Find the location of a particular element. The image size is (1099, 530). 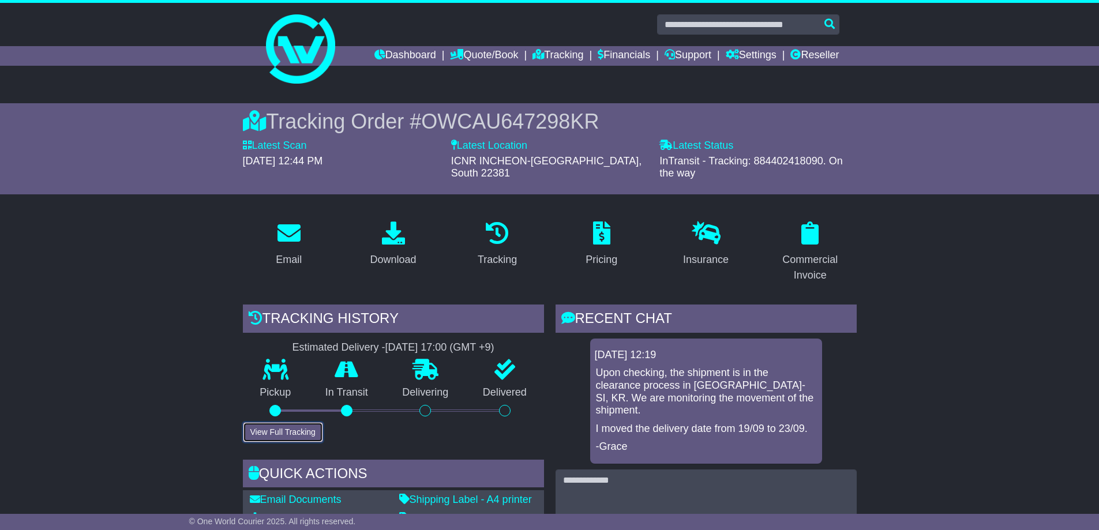

span: OWCAU647298KR is located at coordinates (510, 121).